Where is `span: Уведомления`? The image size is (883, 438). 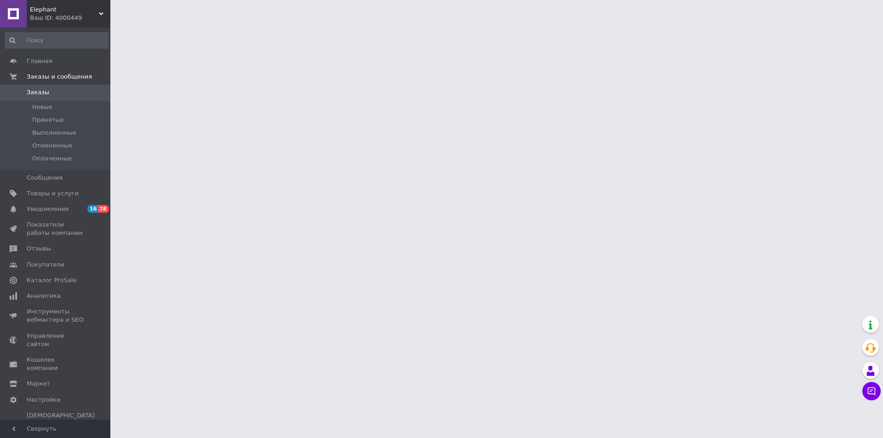
span: Уведомления is located at coordinates (47, 209).